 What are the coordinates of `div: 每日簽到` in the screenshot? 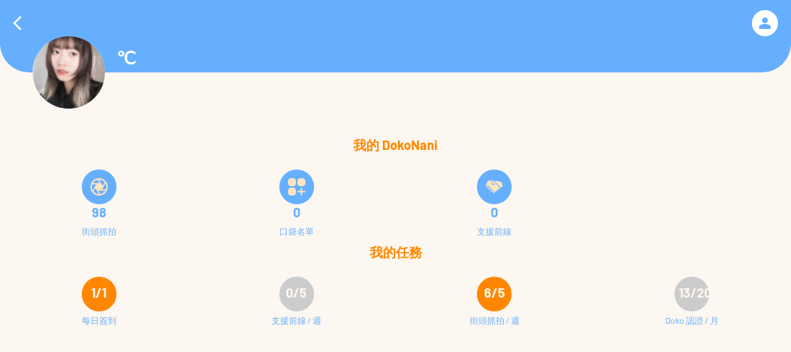 It's located at (99, 328).